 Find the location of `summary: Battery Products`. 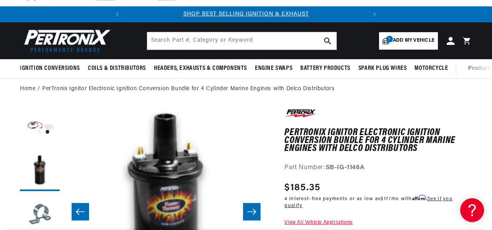

summary: Battery Products is located at coordinates (325, 68).